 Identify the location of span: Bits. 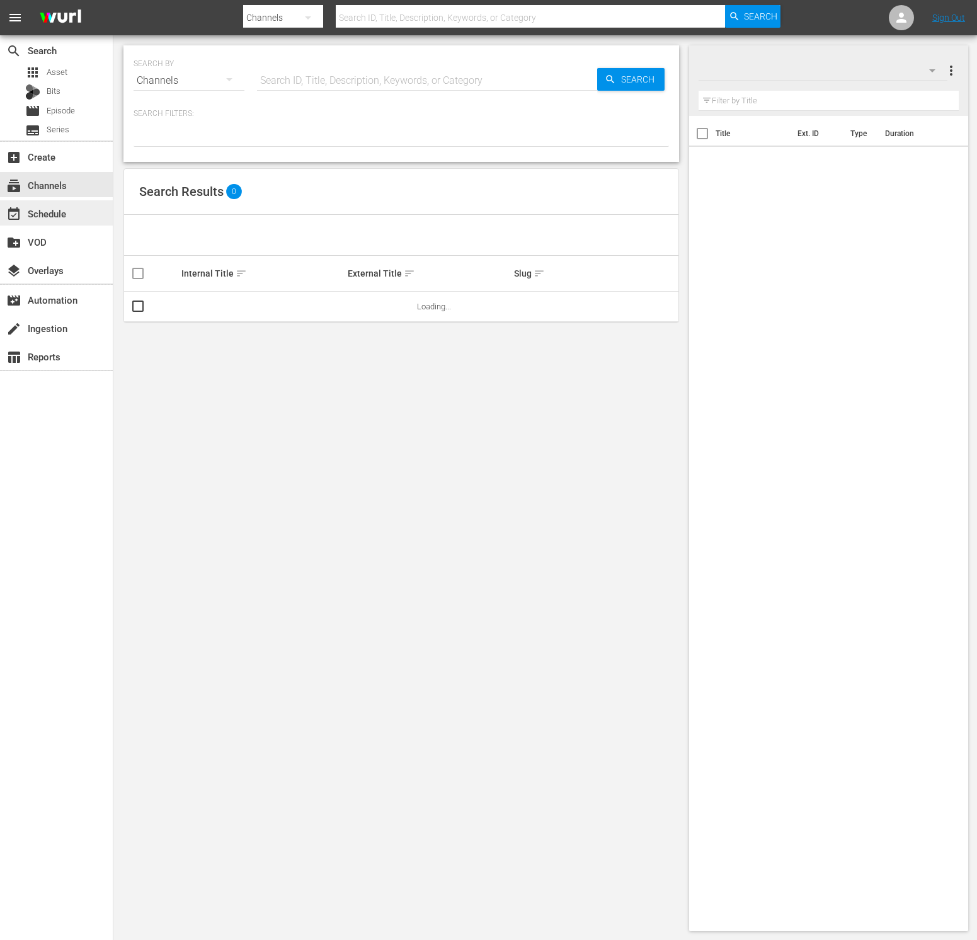
(54, 91).